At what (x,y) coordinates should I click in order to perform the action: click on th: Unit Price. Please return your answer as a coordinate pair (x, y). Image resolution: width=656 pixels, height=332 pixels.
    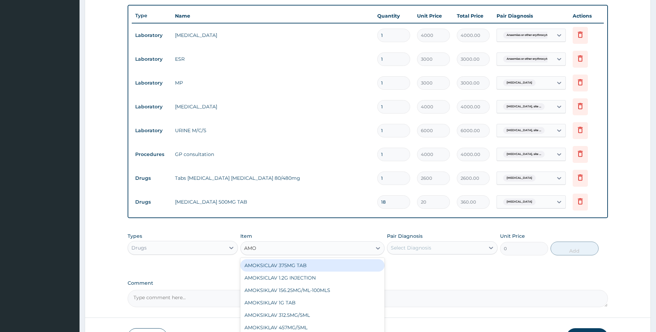
    Looking at the image, I should click on (433, 16).